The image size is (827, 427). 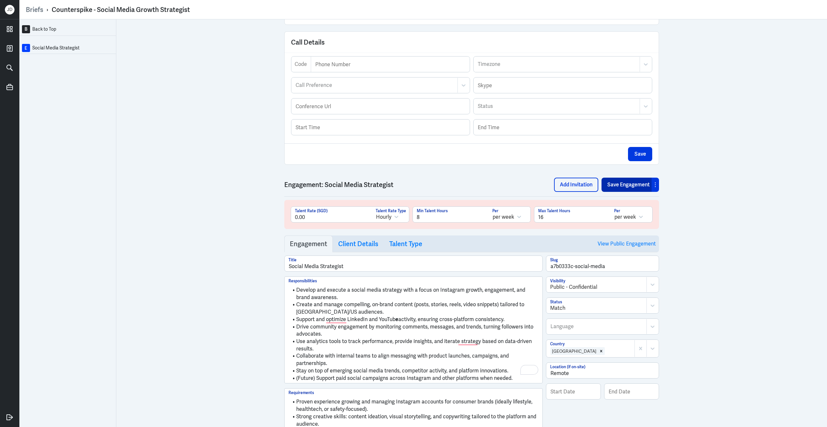 I want to click on a: BBack to Top, so click(x=68, y=29).